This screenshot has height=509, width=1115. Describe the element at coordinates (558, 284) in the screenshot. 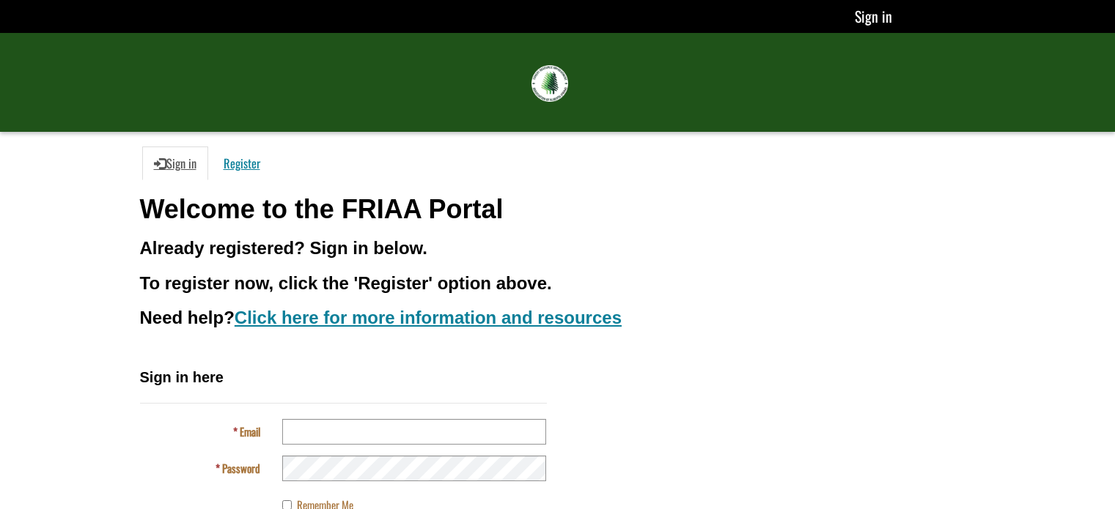

I see `h3: To register now, click the 'Register' option above.` at that location.